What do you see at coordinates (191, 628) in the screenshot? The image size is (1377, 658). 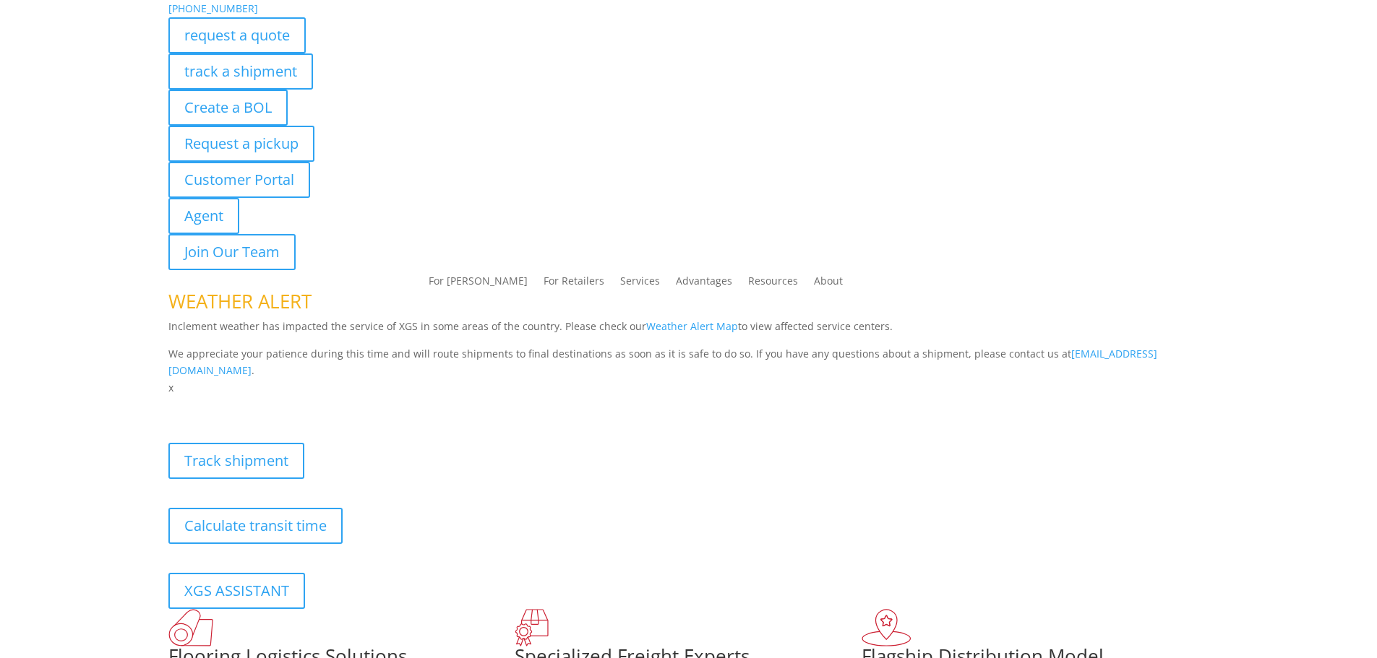 I see `img: xgs-icon-total-supply-chain-intelligence-red` at bounding box center [191, 628].